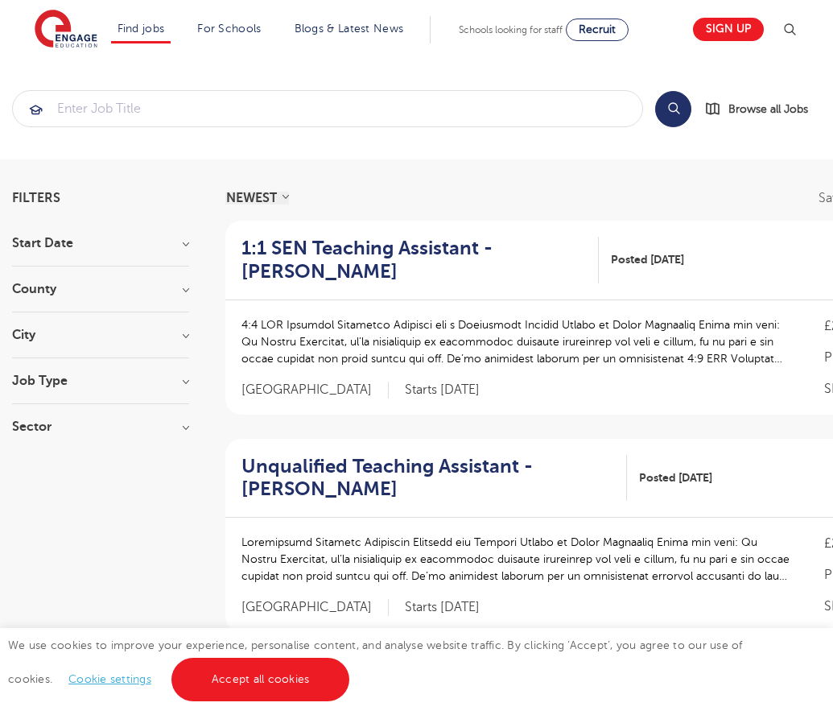 The width and height of the screenshot is (833, 715). What do you see at coordinates (729, 29) in the screenshot?
I see `a: Sign up` at bounding box center [729, 29].